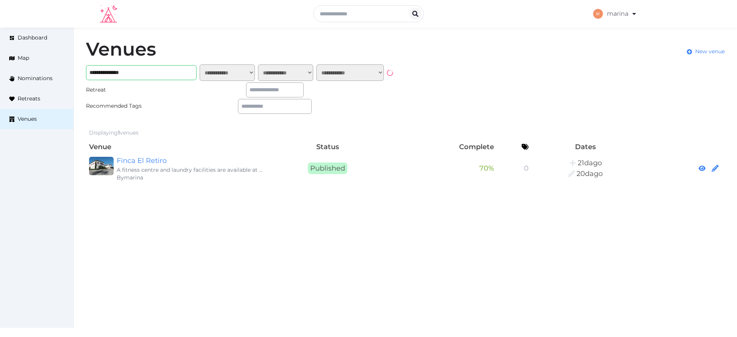  What do you see at coordinates (327, 147) in the screenshot?
I see `th: Status` at bounding box center [327, 147].